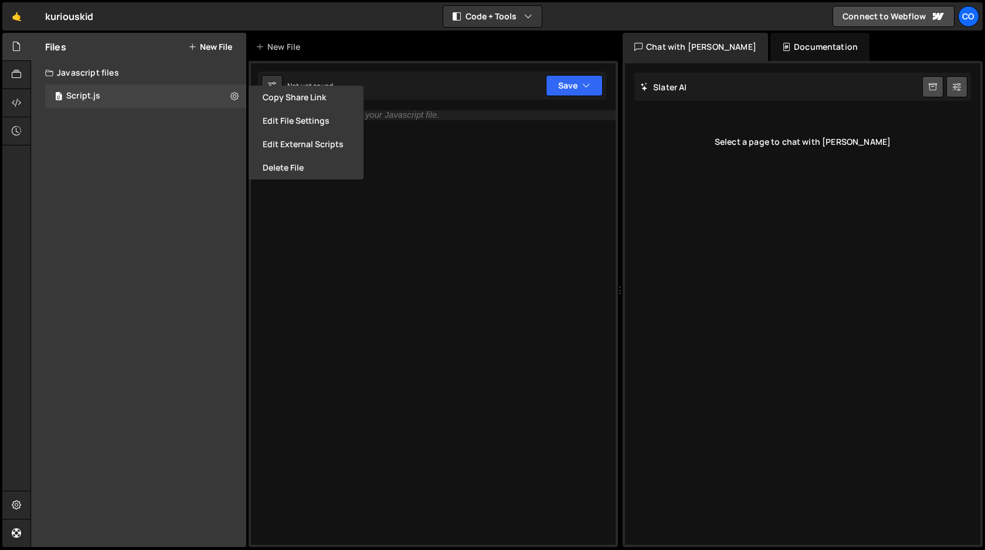 Image resolution: width=985 pixels, height=550 pixels. I want to click on button: Edit External Scripts, so click(306, 144).